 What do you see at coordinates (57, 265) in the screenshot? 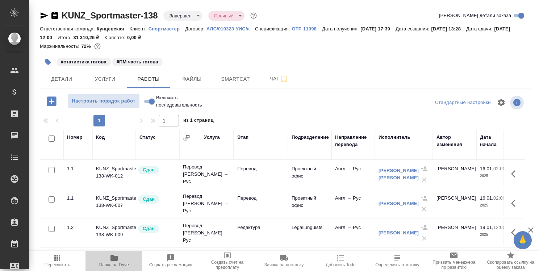
I see `span: Пересчитать` at bounding box center [57, 265].